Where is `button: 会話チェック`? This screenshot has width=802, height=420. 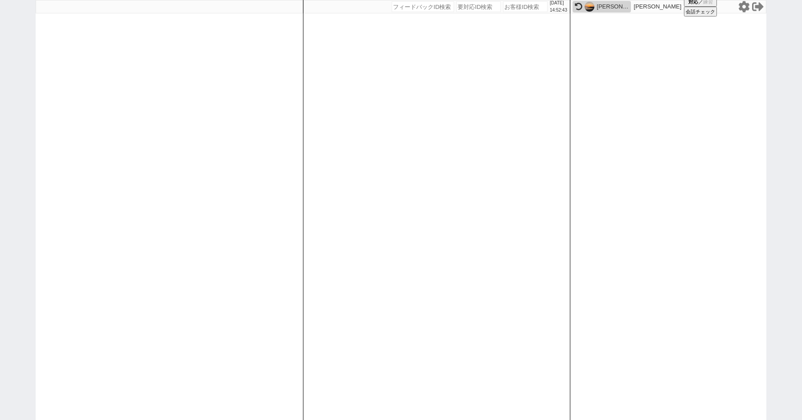
button: 会話チェック is located at coordinates (700, 12).